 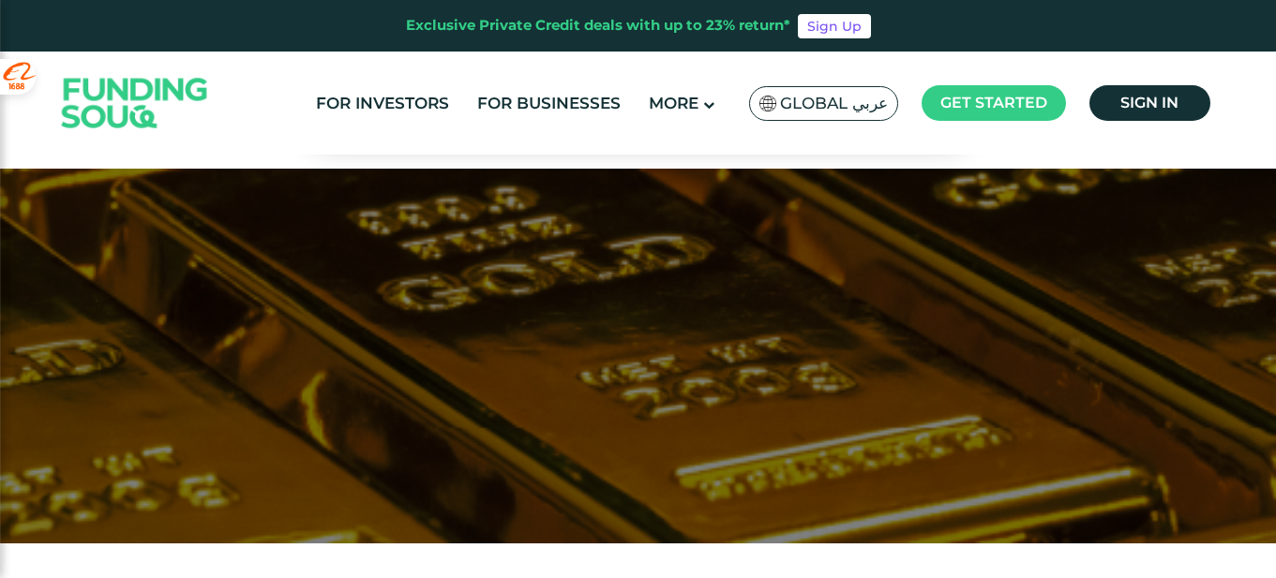 I want to click on div: Exclusive Private Credit deals with up to 23% return*, so click(x=598, y=25).